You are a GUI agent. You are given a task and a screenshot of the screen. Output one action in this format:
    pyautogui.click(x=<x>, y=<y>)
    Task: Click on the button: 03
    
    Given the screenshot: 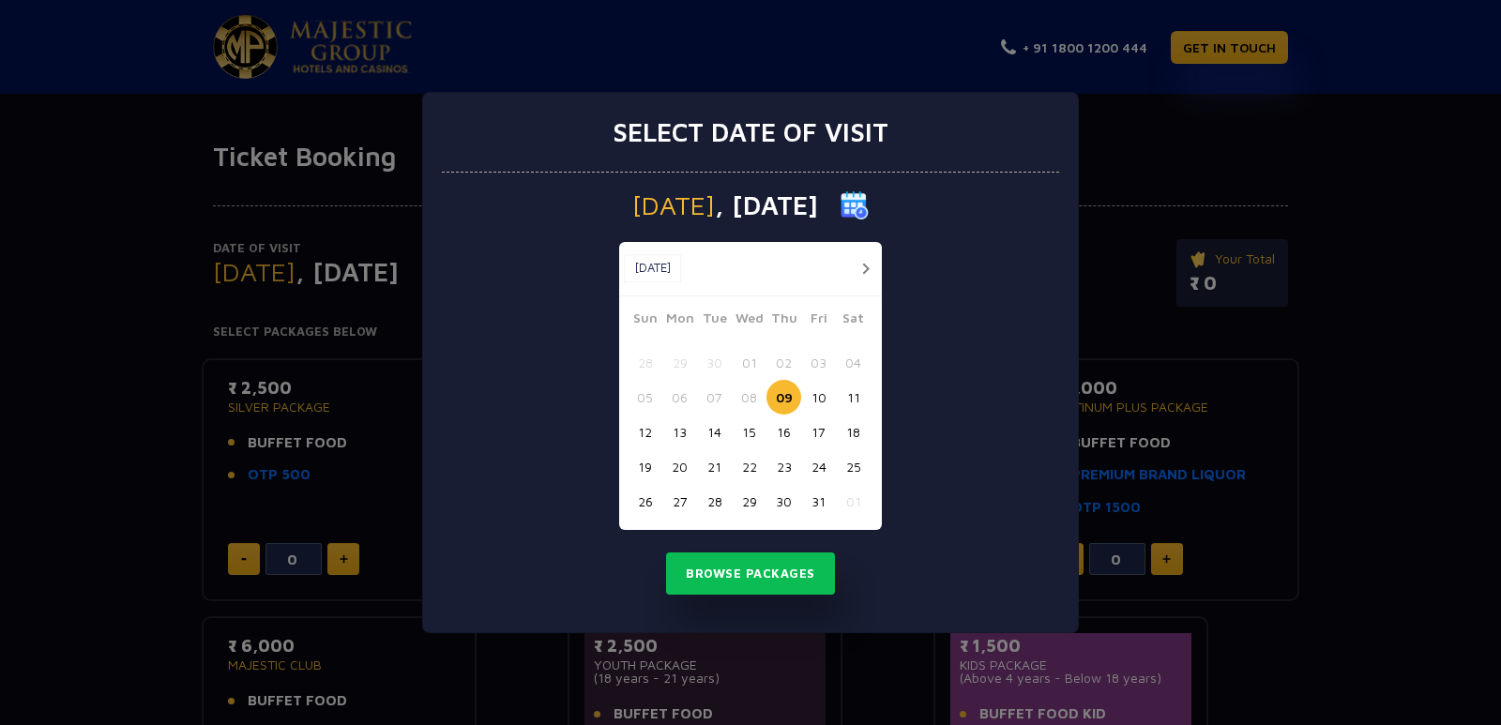 What is the action you would take?
    pyautogui.click(x=818, y=362)
    